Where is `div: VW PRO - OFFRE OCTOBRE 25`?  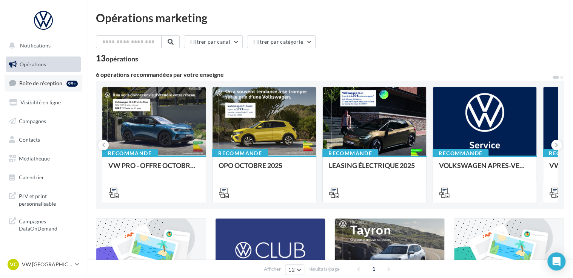 div: VW PRO - OFFRE OCTOBRE 25 is located at coordinates (154, 169).